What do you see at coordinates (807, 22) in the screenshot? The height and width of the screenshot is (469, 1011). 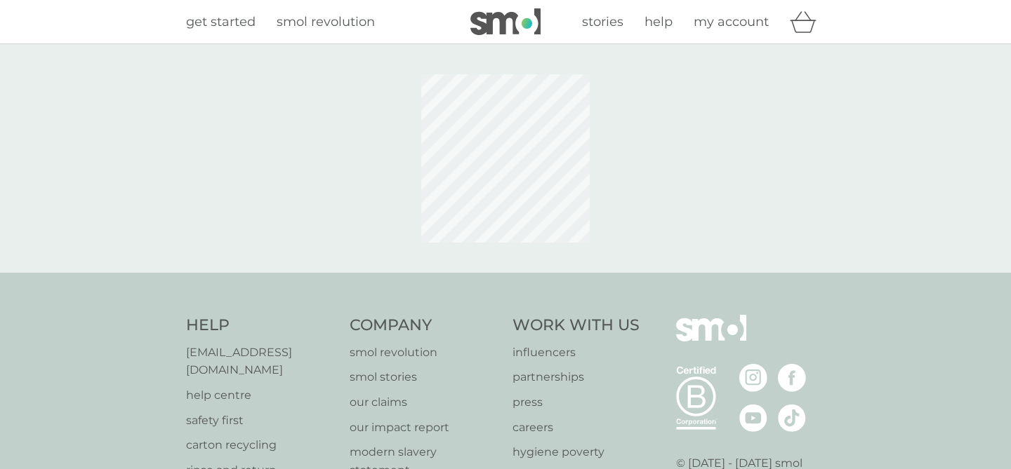 I see `div: basket` at bounding box center [807, 22].